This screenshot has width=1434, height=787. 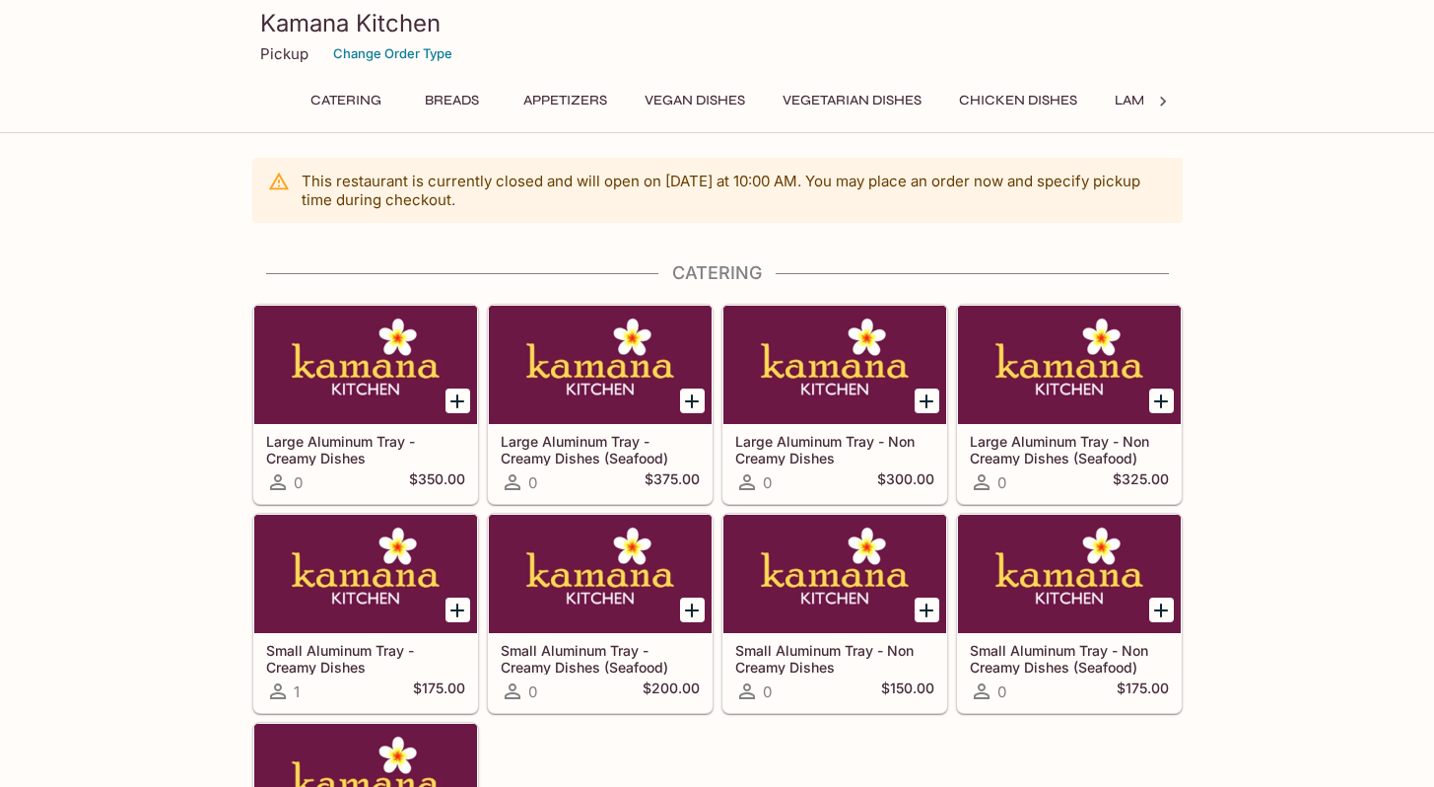 I want to click on h5: $200.00, so click(x=671, y=691).